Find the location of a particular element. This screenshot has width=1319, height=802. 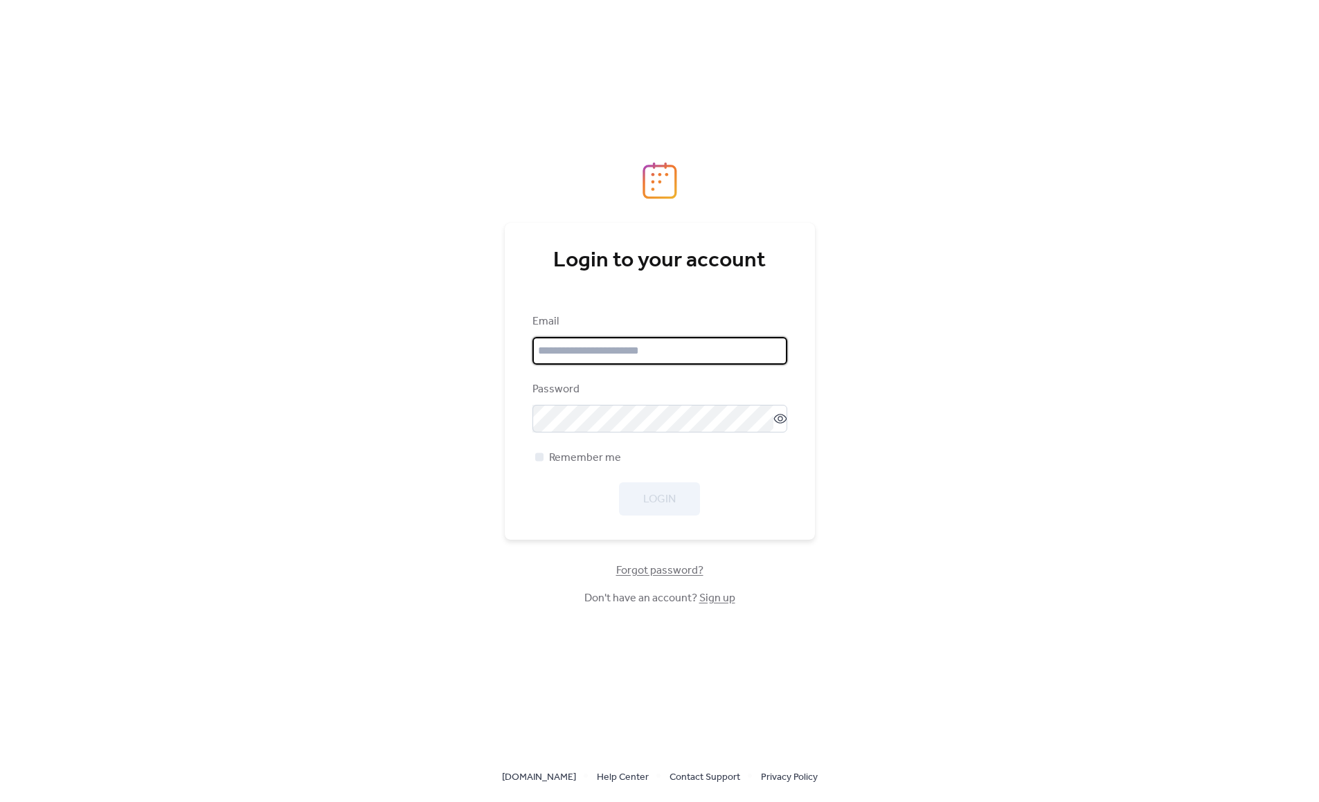

span: Forgot password? is located at coordinates (660, 571).